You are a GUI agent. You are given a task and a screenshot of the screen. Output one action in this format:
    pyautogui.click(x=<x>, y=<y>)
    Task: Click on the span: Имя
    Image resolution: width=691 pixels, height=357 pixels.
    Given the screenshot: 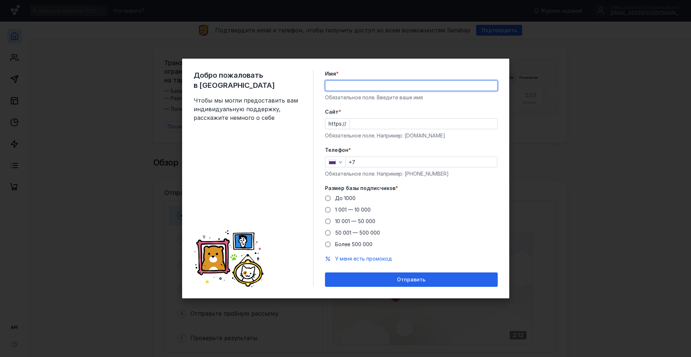 What is the action you would take?
    pyautogui.click(x=330, y=74)
    